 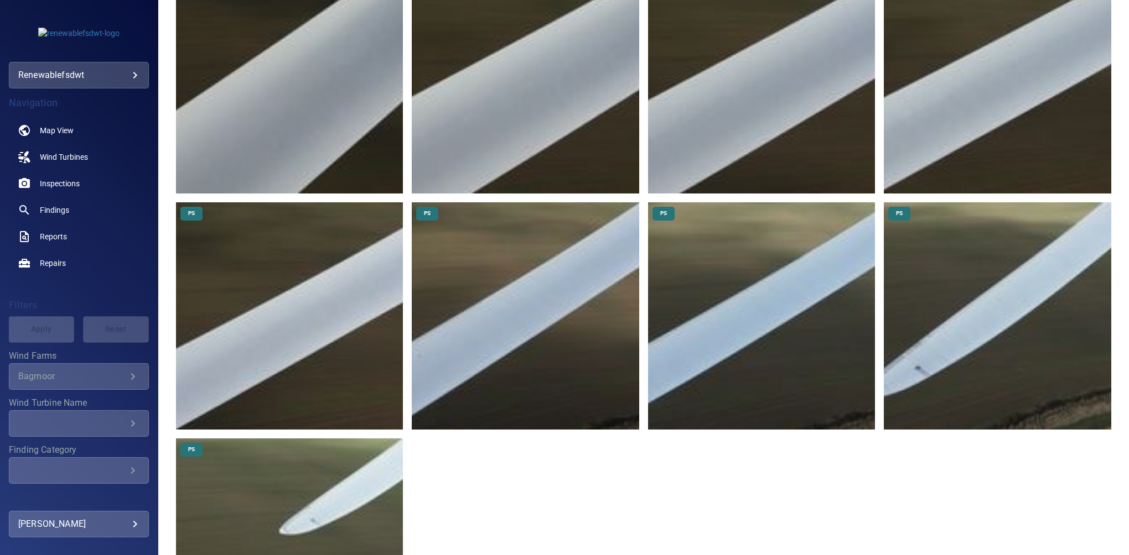 I want to click on h4: Navigation, so click(x=79, y=103).